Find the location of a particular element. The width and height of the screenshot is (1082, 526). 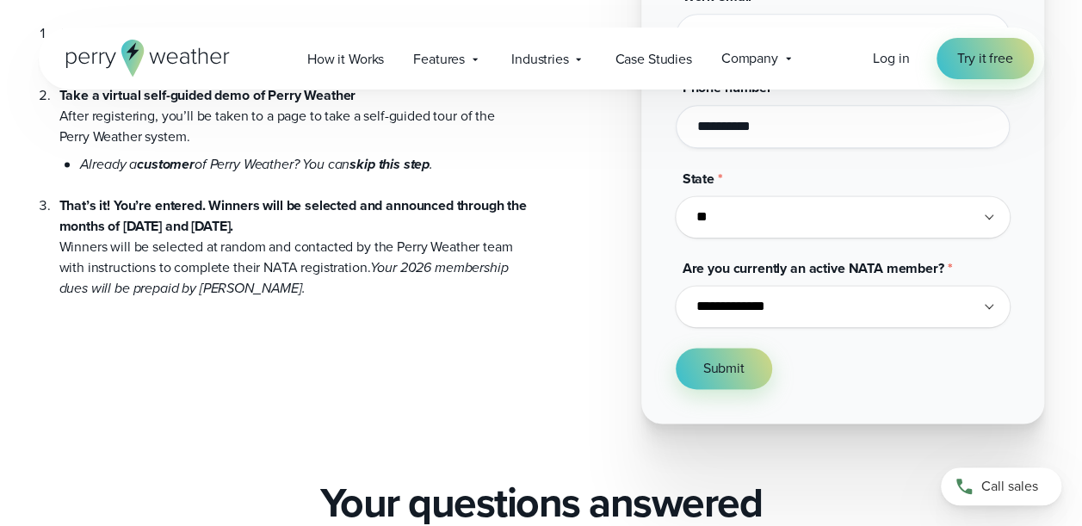

span: Submit is located at coordinates (724, 368).